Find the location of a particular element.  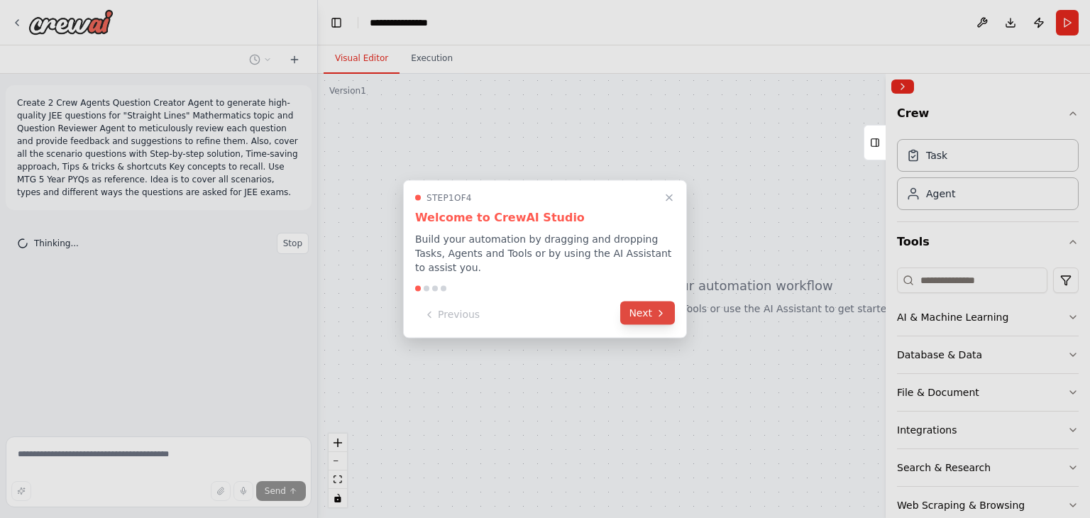

button: Previous is located at coordinates (451, 314).